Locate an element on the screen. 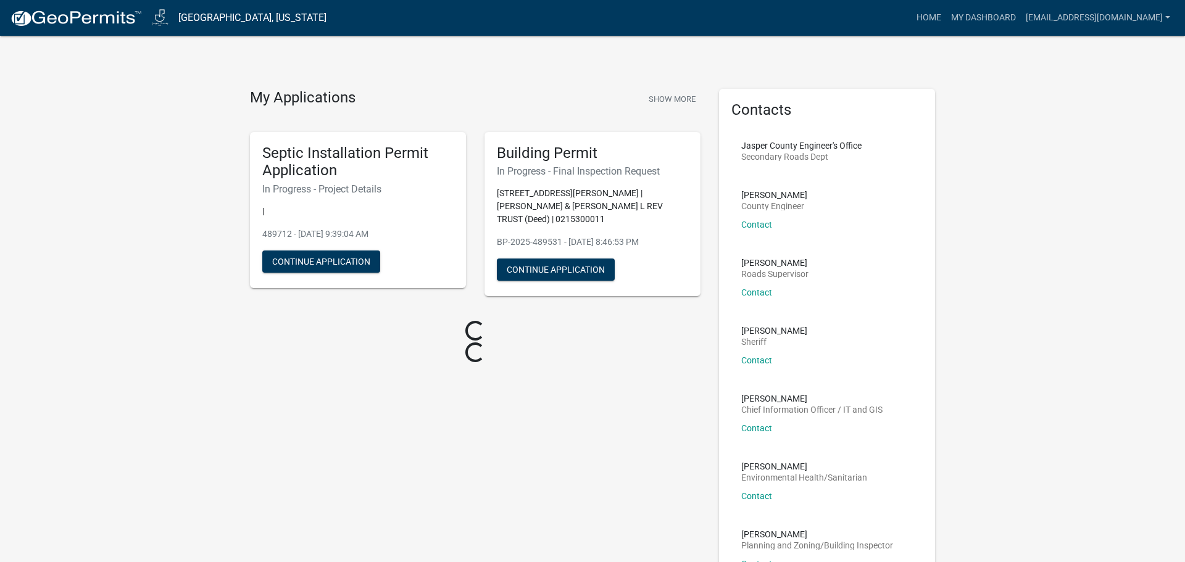 The height and width of the screenshot is (562, 1185). h5: Contacts is located at coordinates (827, 110).